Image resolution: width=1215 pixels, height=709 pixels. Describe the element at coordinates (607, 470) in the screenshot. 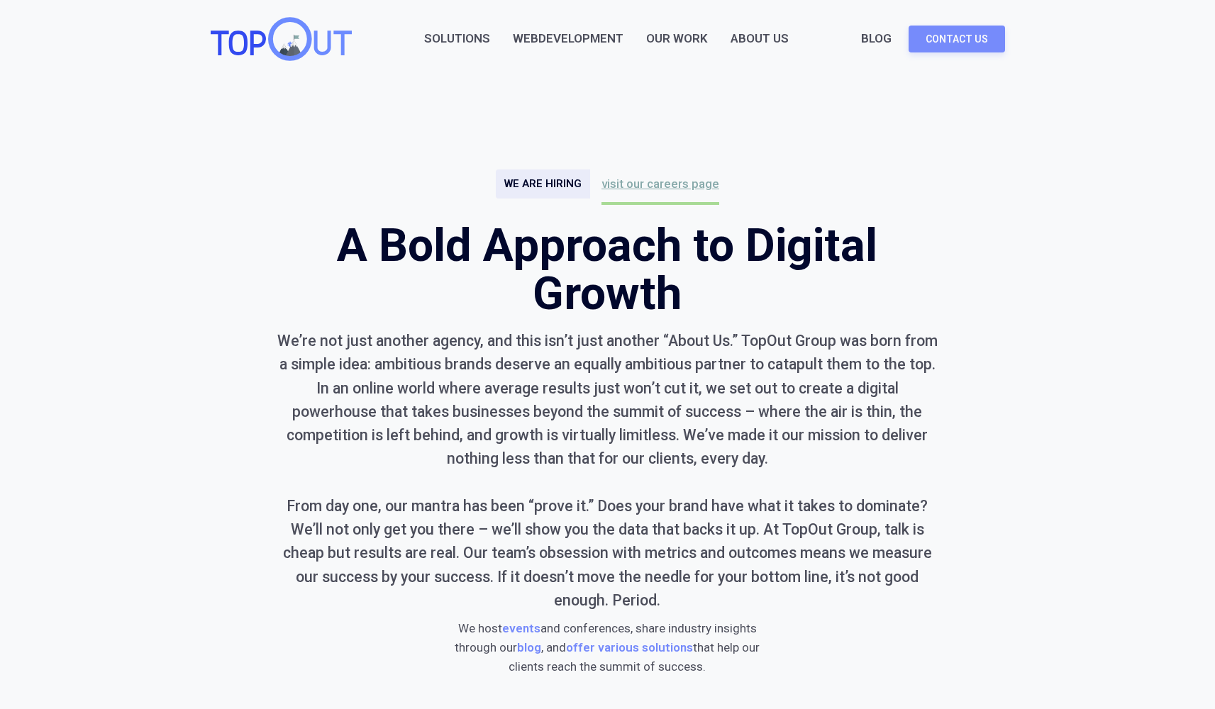

I see `div: We’re not just another agency, and this isn’t just another “About Us.” TopOut Group was born from...` at that location.